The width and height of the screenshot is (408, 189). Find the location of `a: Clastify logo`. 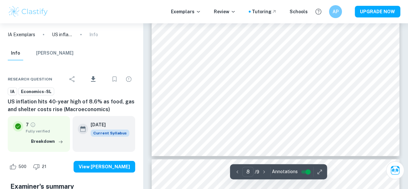

a: Clastify logo is located at coordinates (28, 12).